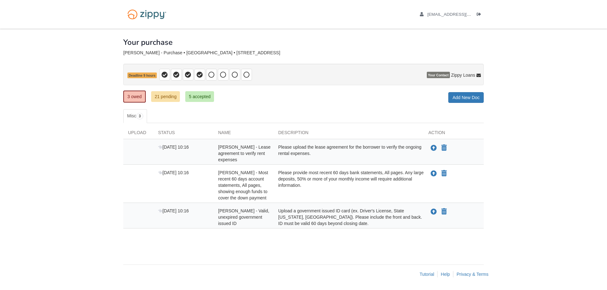 The width and height of the screenshot is (607, 290). Describe the element at coordinates (444, 148) in the screenshot. I see `button: Declare Nicholas Kreiner - Lease agreement to verify rent expenses not applicable` at that location.